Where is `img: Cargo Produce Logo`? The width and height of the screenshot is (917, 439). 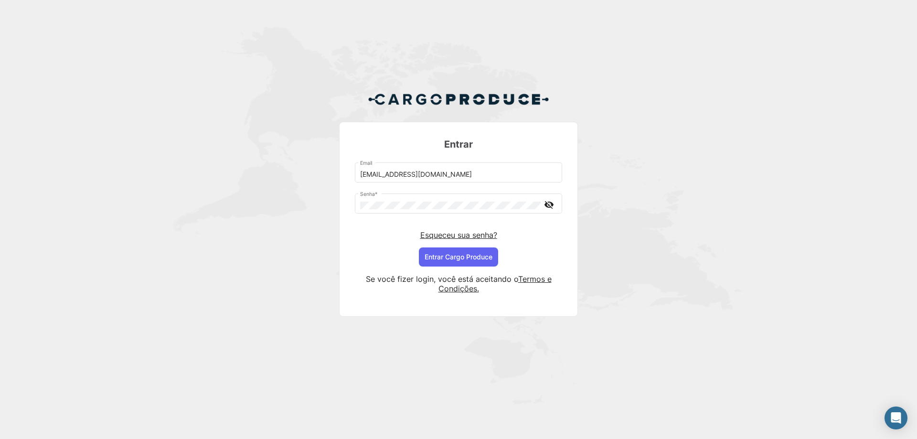
img: Cargo Produce Logo is located at coordinates (458, 99).